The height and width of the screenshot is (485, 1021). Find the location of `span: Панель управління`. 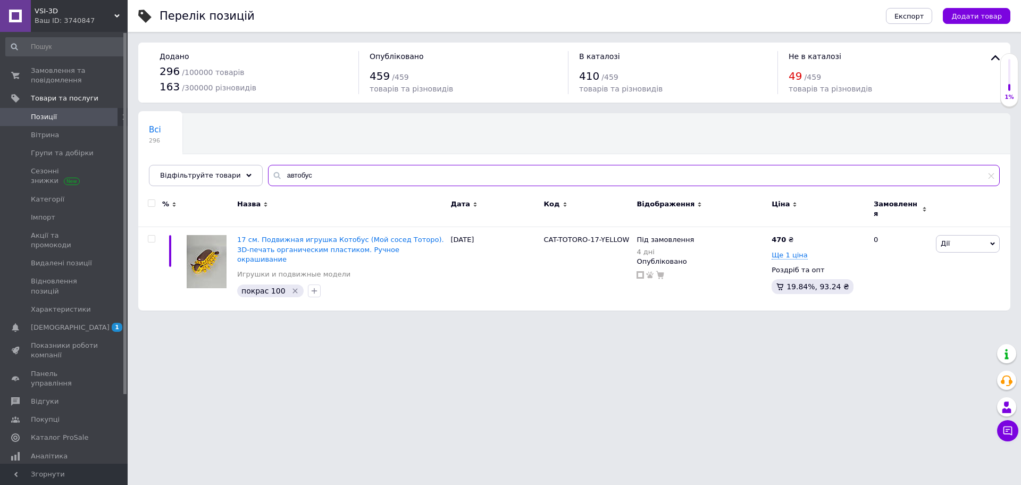

span: Панель управління is located at coordinates (64, 379).